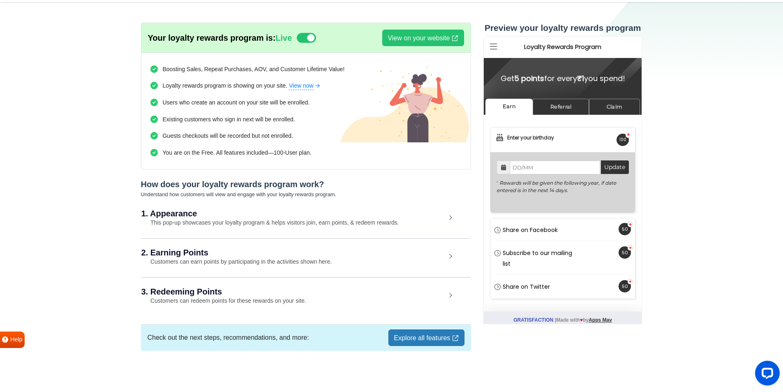 Image resolution: width=783 pixels, height=392 pixels. Describe the element at coordinates (426, 337) in the screenshot. I see `a: Explore all features` at that location.